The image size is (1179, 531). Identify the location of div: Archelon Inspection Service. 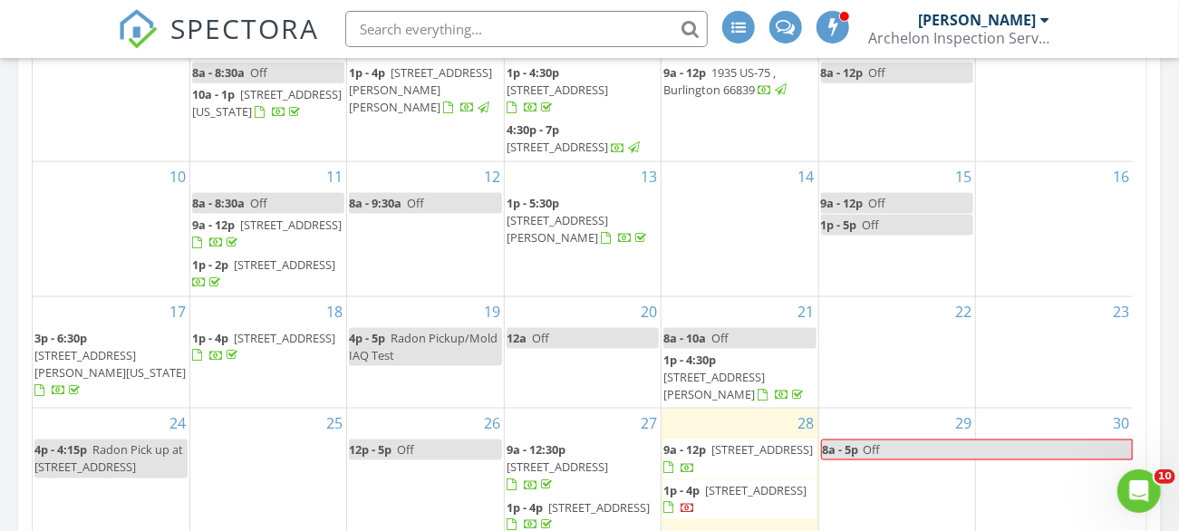
(959, 38).